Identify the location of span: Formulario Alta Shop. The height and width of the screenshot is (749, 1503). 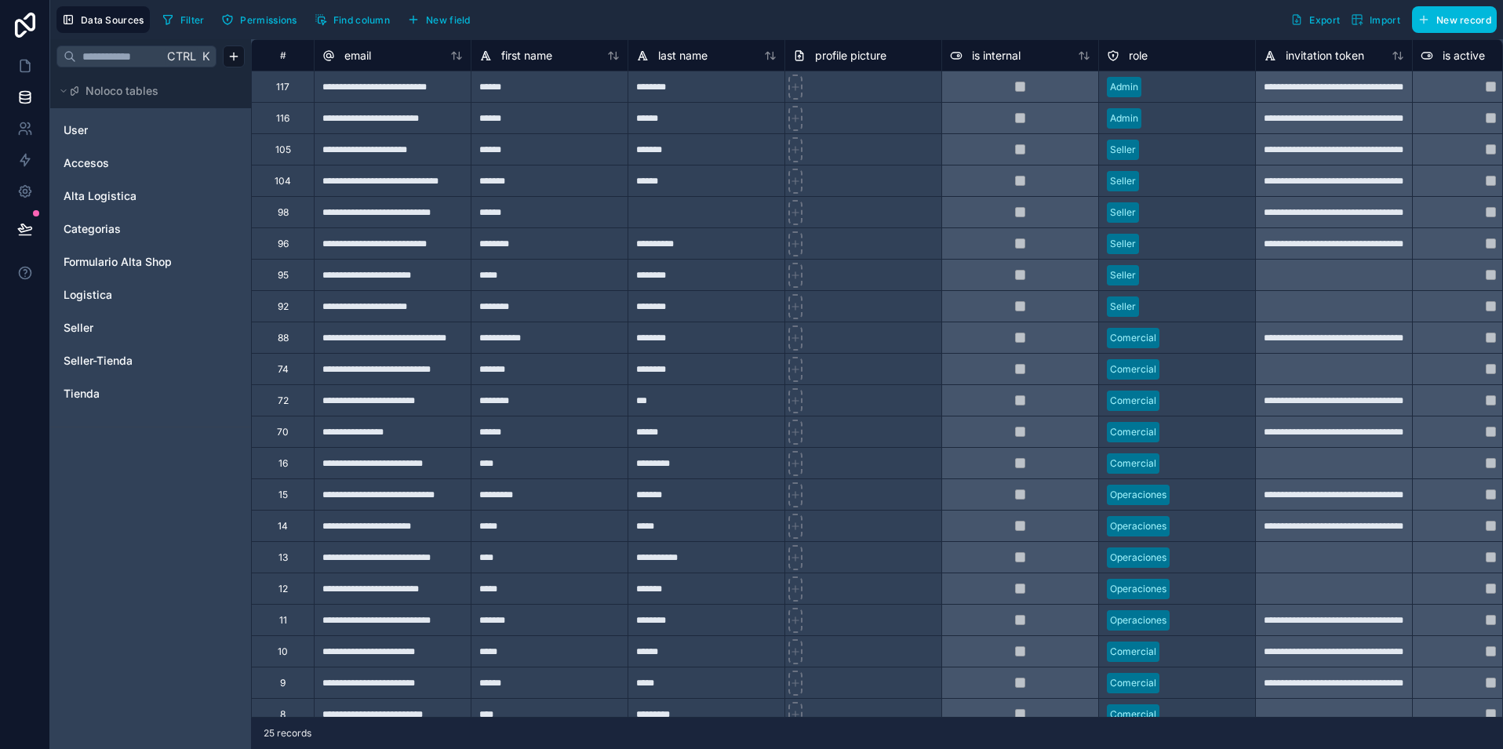
(118, 262).